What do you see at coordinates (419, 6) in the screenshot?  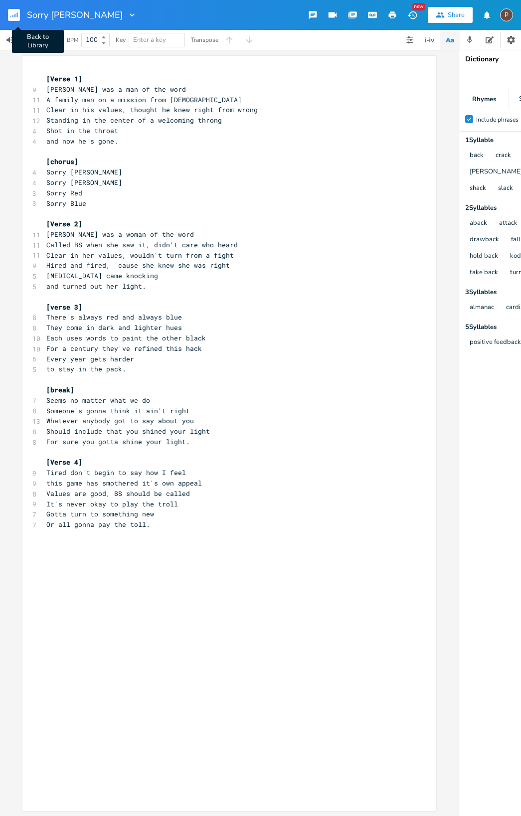 I see `div: New` at bounding box center [419, 6].